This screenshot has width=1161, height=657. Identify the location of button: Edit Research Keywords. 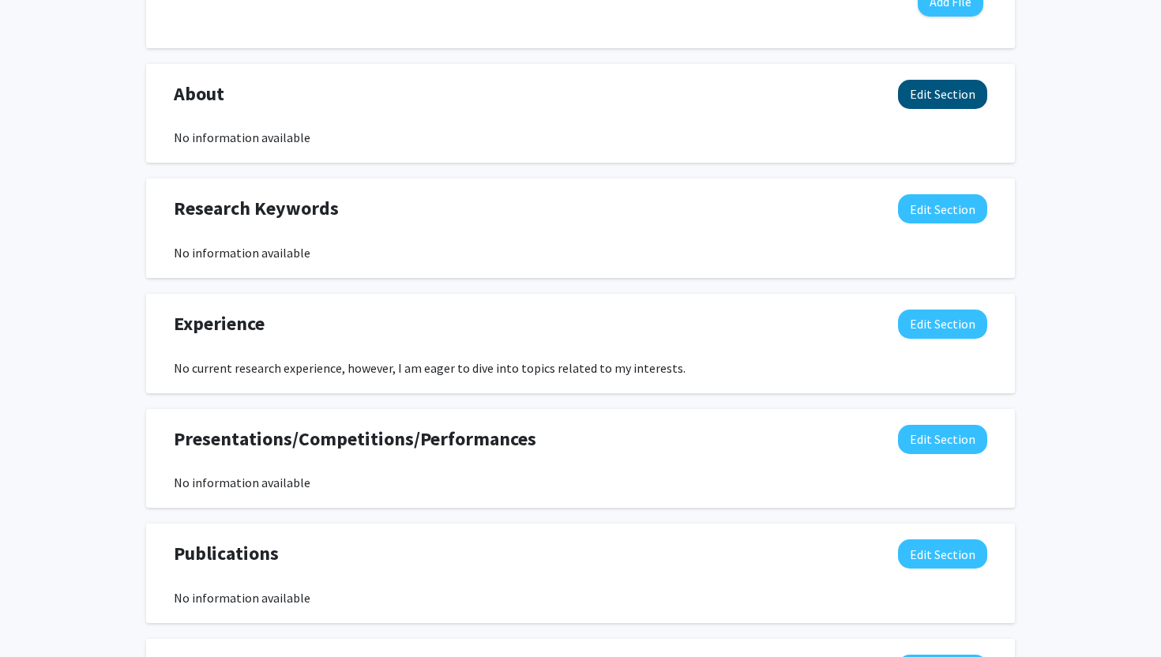
(943, 209).